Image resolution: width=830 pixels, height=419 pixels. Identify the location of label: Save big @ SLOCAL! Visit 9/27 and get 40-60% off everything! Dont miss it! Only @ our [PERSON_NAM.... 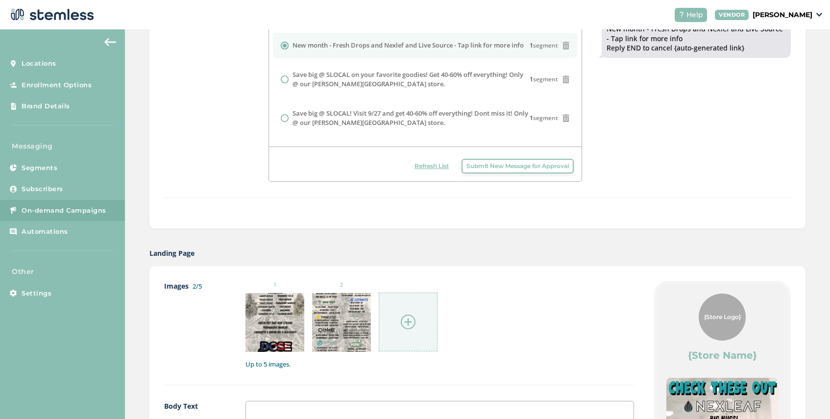
(411, 118).